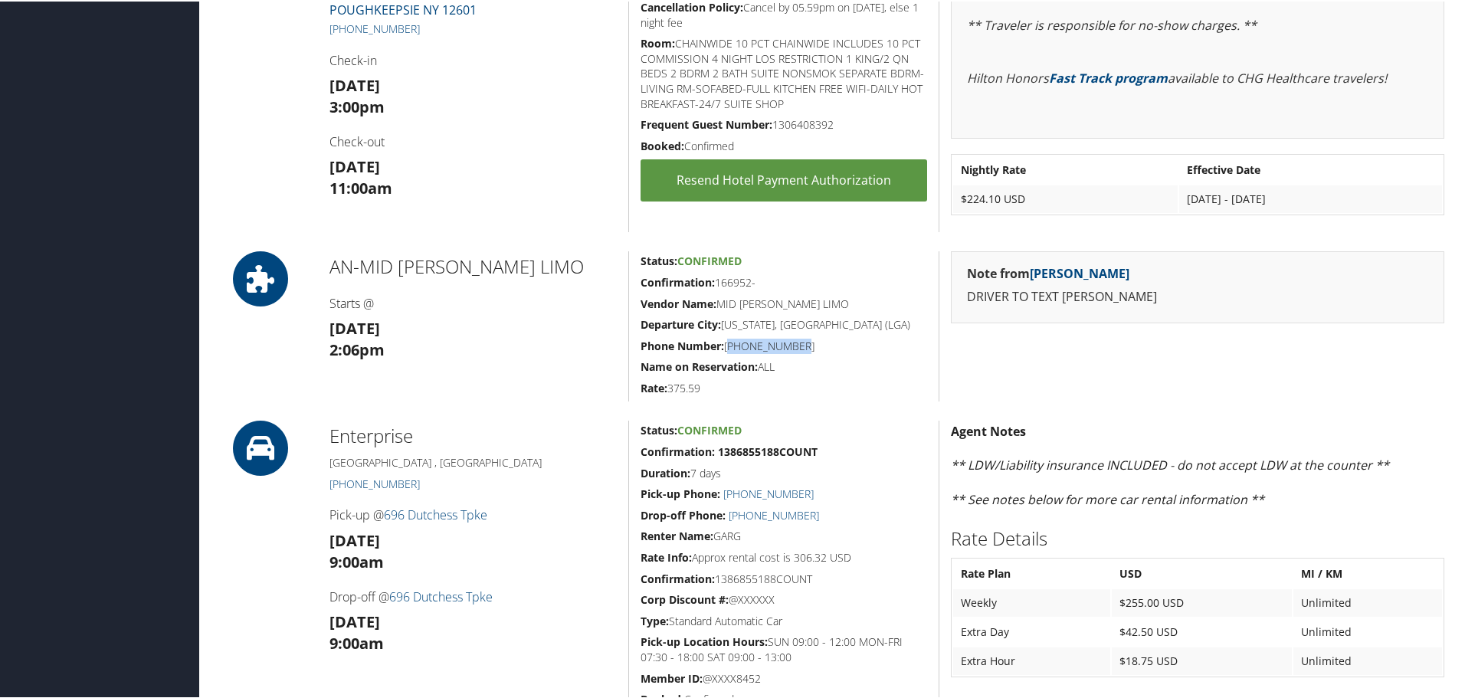 Image resolution: width=1465 pixels, height=698 pixels. I want to click on td: $18.75 USD, so click(1201, 660).